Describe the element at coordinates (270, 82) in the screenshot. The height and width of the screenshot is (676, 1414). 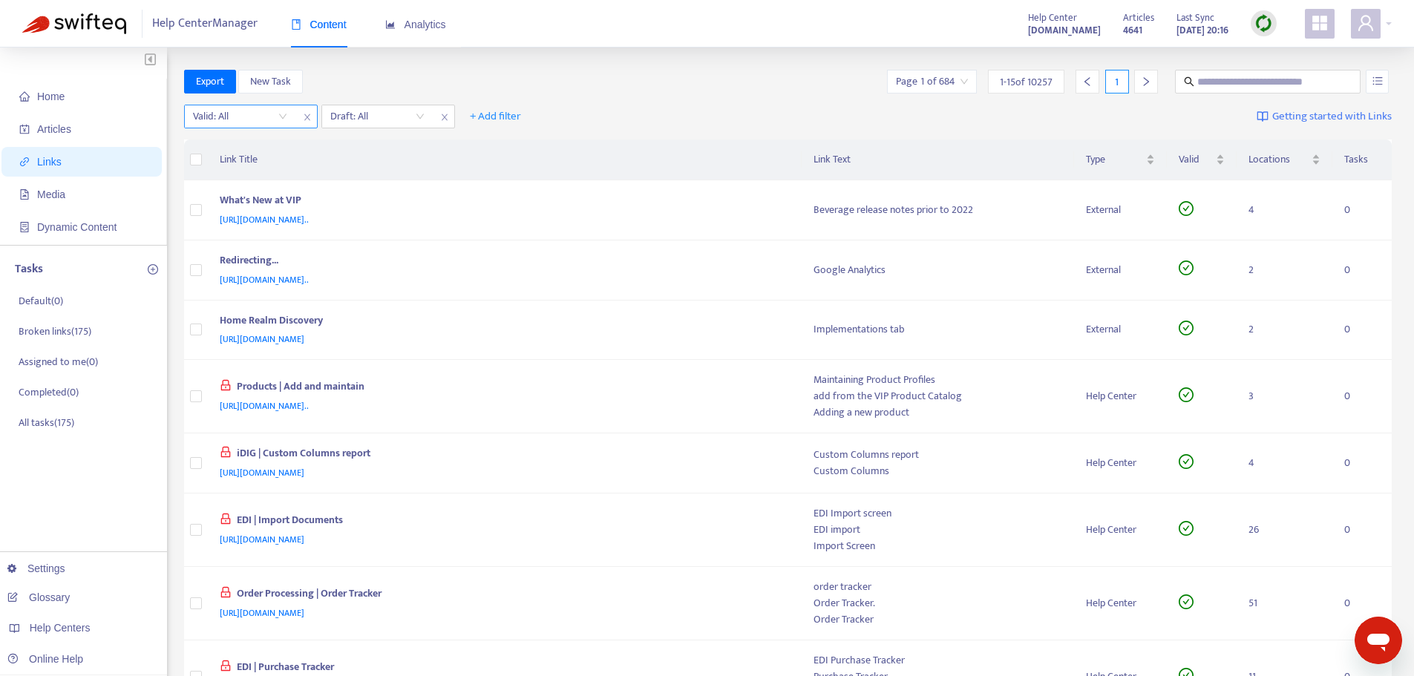
I see `span: New Task` at that location.